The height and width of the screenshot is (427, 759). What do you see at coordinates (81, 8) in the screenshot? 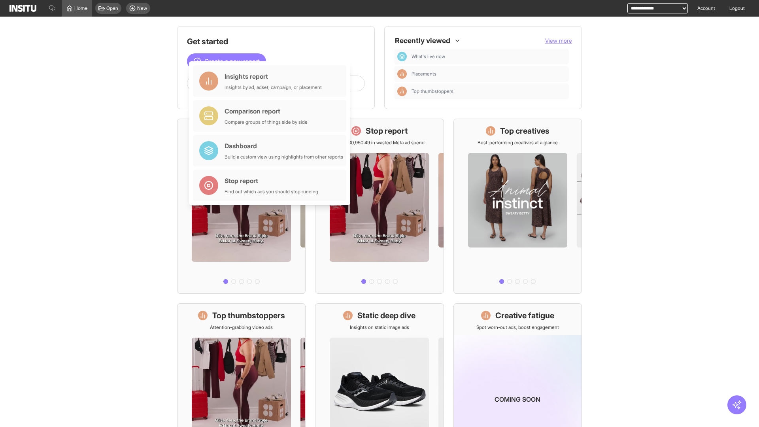
I see `span: Home` at bounding box center [81, 8].